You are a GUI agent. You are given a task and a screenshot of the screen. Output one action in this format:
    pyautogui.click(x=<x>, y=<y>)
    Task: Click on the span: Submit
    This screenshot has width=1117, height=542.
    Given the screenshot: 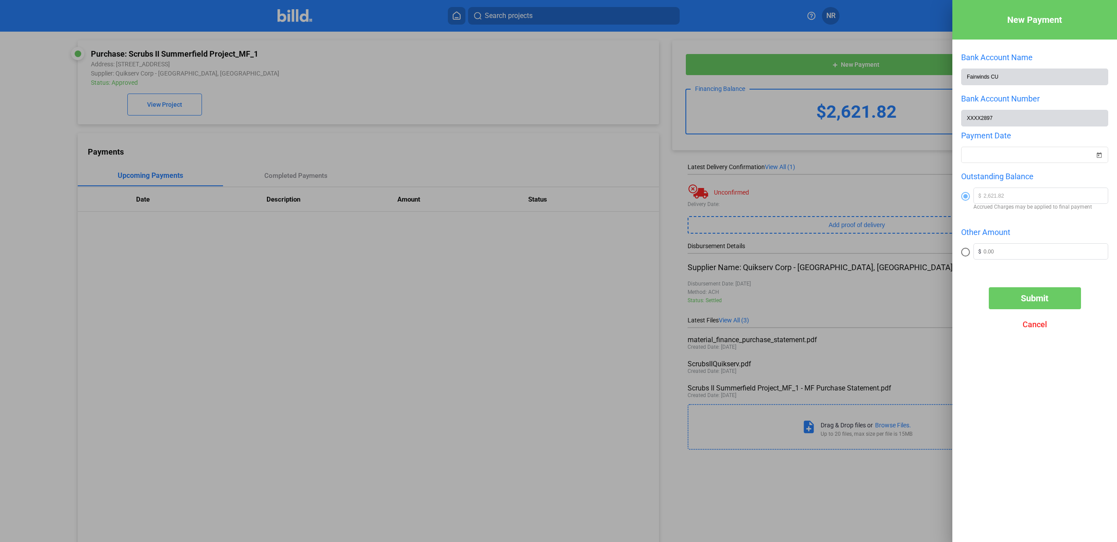 What is the action you would take?
    pyautogui.click(x=1034, y=298)
    